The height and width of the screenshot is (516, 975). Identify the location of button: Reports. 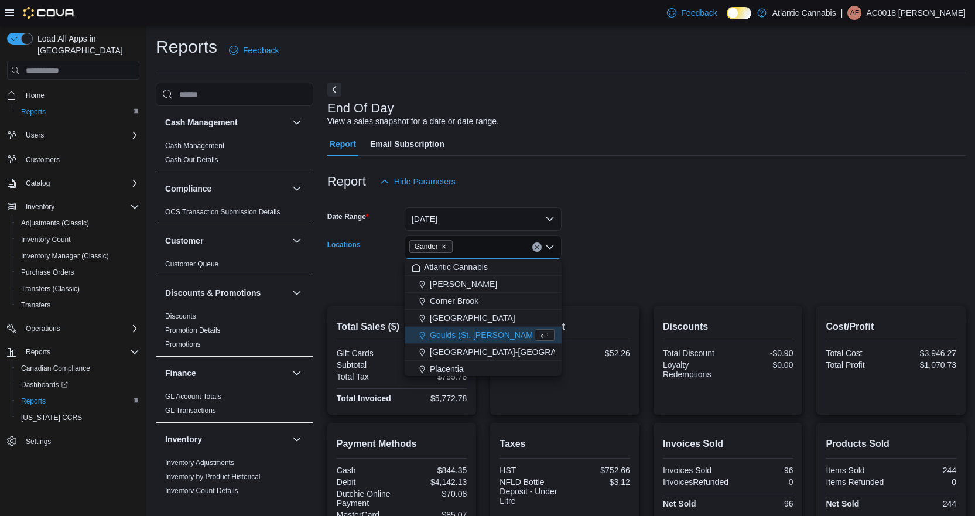
(78, 401).